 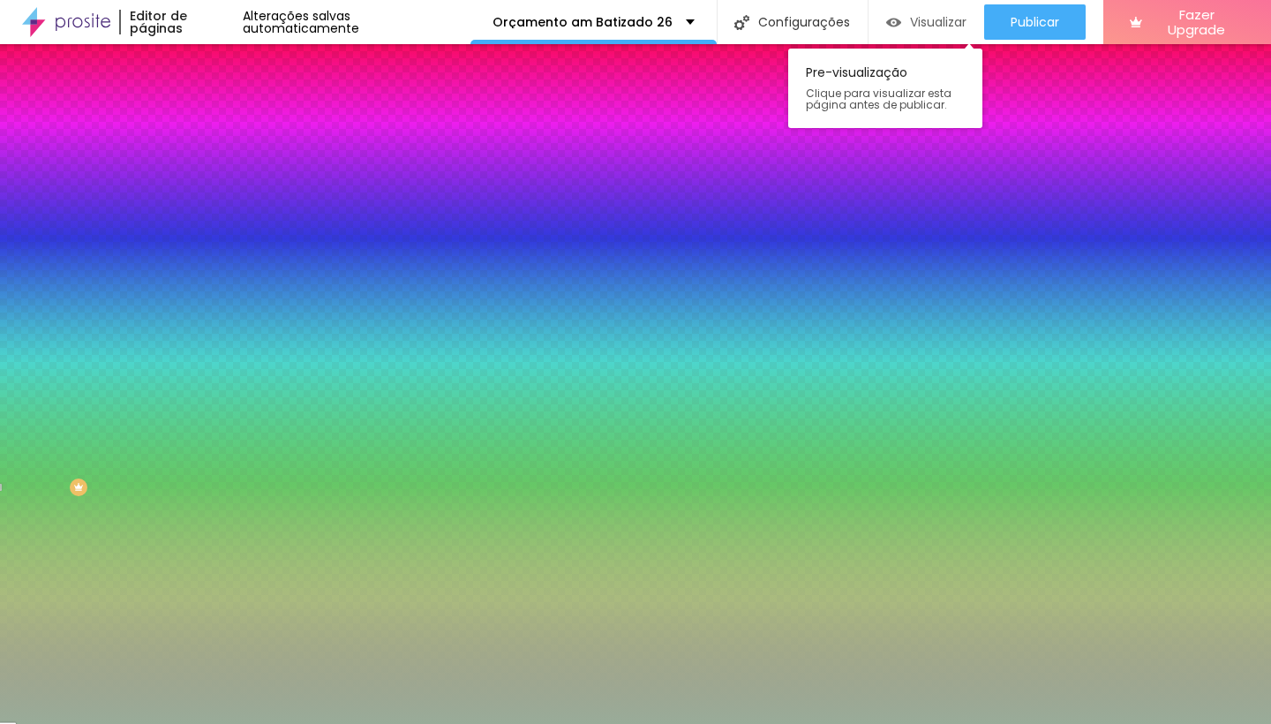 What do you see at coordinates (742, 22) in the screenshot?
I see `img: Icone` at bounding box center [742, 22].